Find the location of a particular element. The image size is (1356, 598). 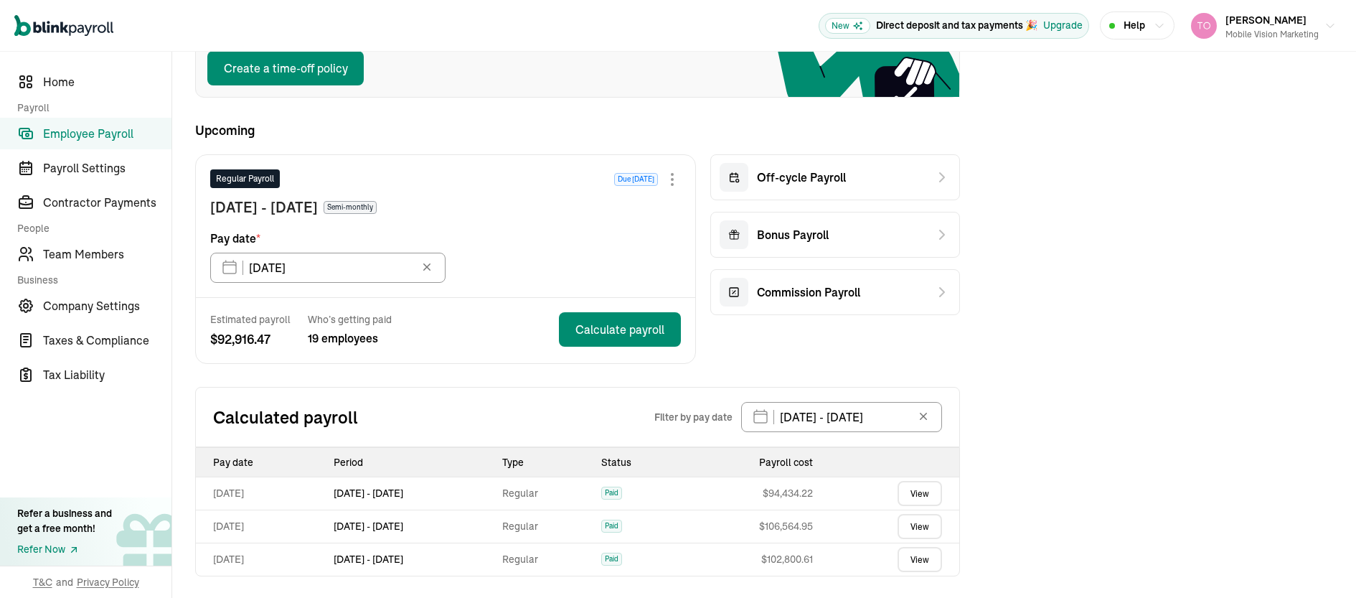

span: Tax Liability is located at coordinates (107, 374).